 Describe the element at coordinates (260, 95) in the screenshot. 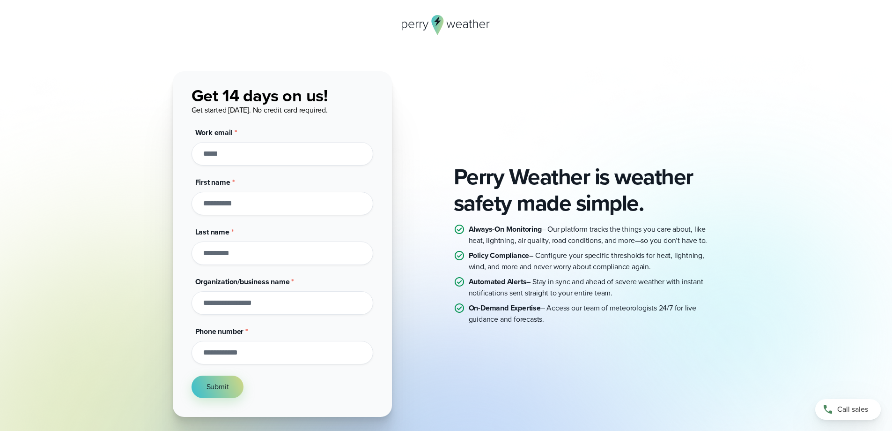

I see `span: Get 14 days on us!` at that location.